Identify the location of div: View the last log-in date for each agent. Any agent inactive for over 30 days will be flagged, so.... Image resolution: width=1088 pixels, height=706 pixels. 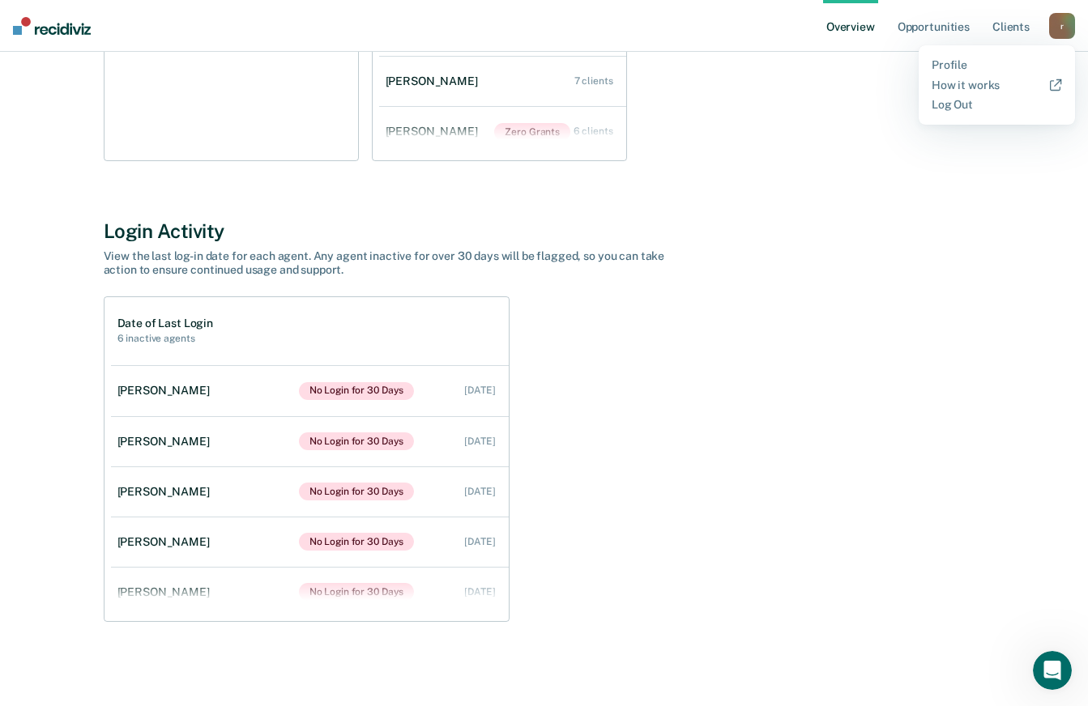
(387, 263).